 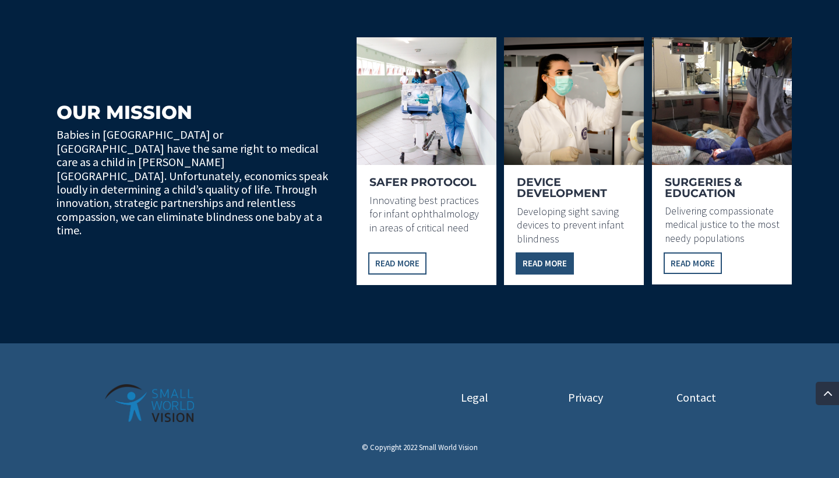 I want to click on a: Privacy, so click(x=585, y=397).